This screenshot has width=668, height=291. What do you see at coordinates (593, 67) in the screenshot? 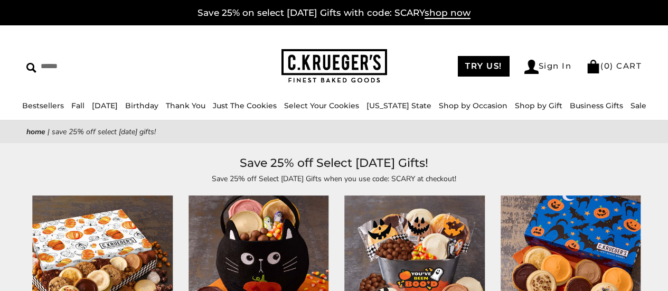
I see `img: Bag` at bounding box center [593, 67].